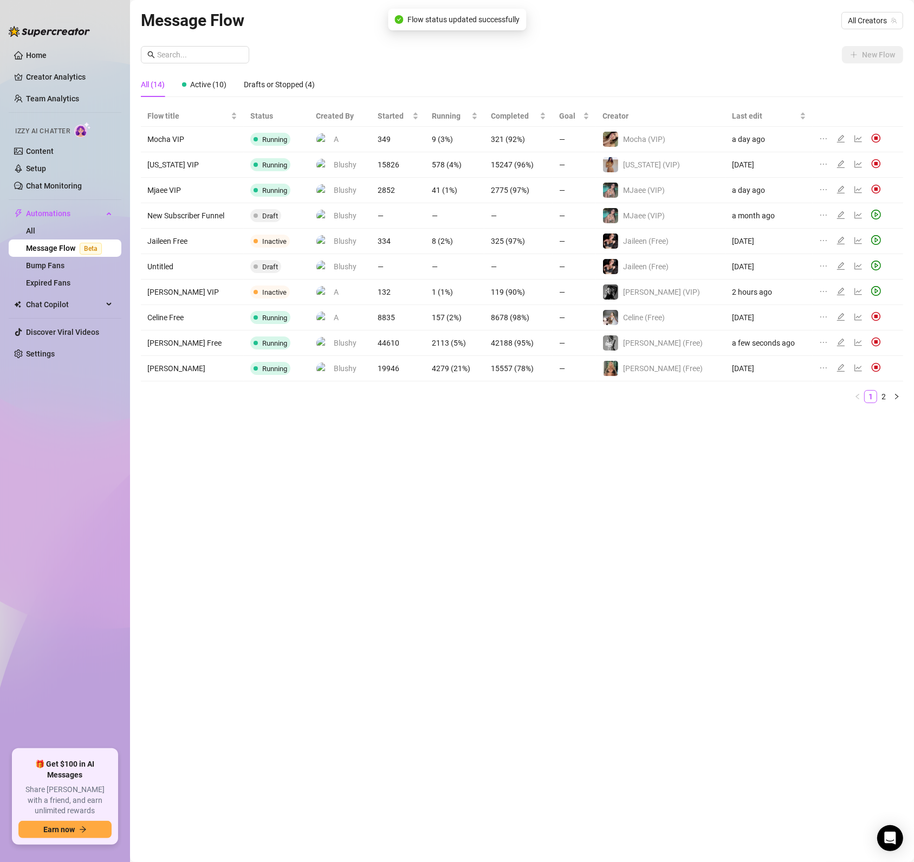  What do you see at coordinates (151, 55) in the screenshot?
I see `span: search` at bounding box center [151, 55].